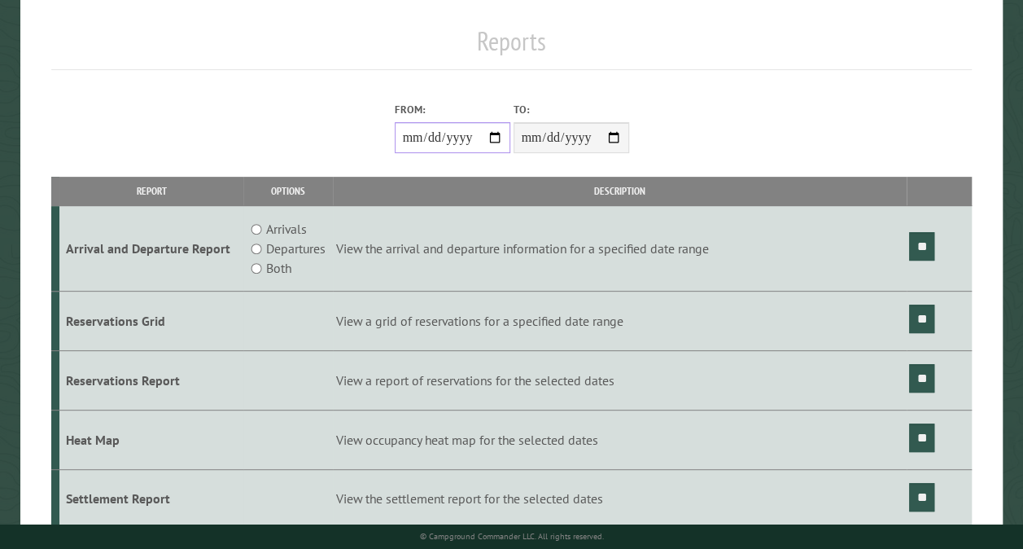 The height and width of the screenshot is (549, 1023). I want to click on td: Heat Map, so click(151, 439).